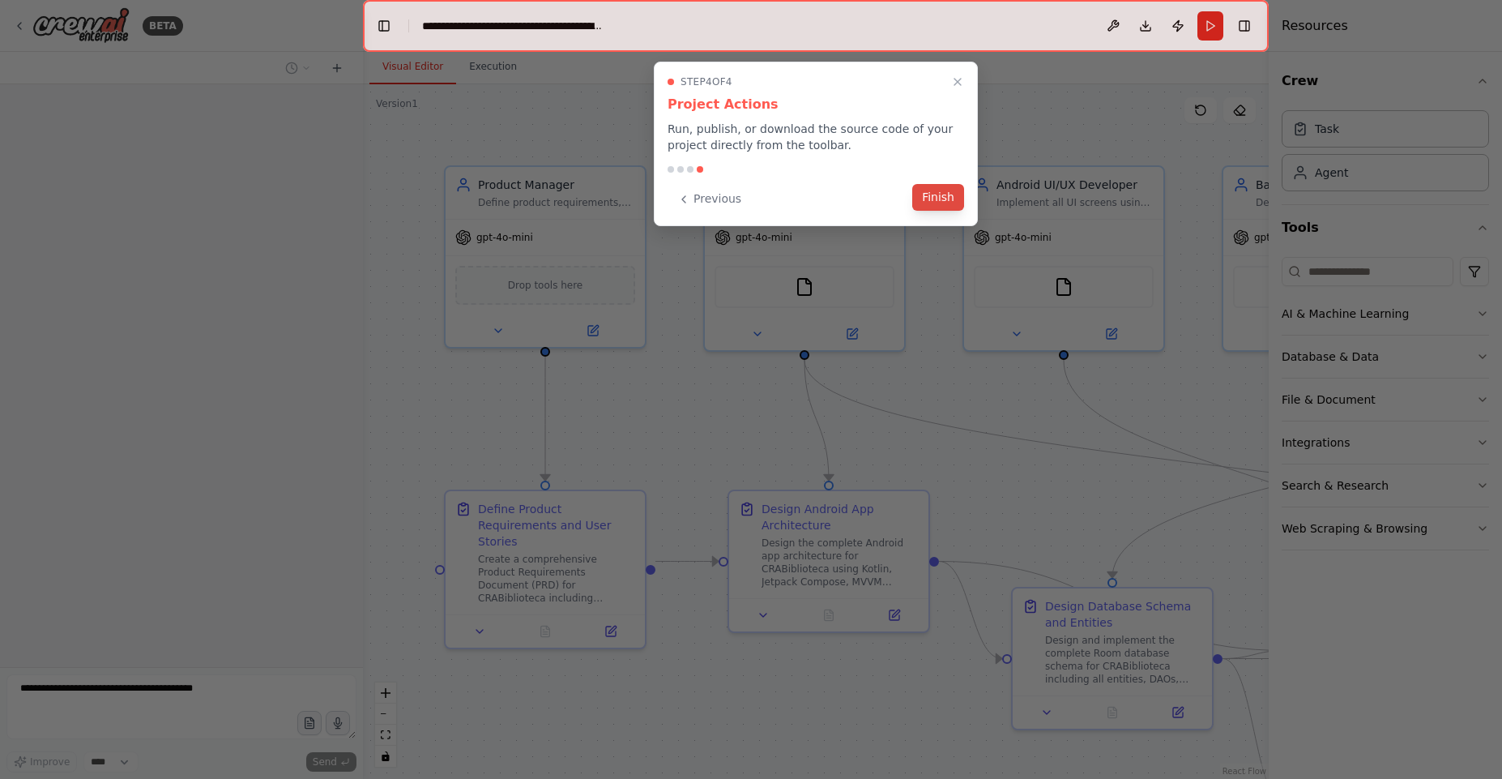 The image size is (1502, 779). I want to click on h3: Project Actions, so click(816, 105).